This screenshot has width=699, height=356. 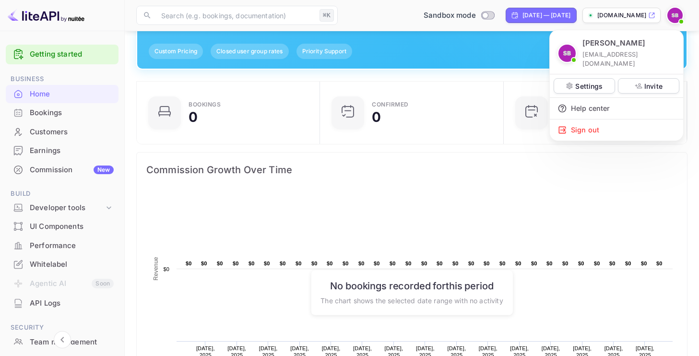 I want to click on img: Sophia Bahedi, so click(x=567, y=53).